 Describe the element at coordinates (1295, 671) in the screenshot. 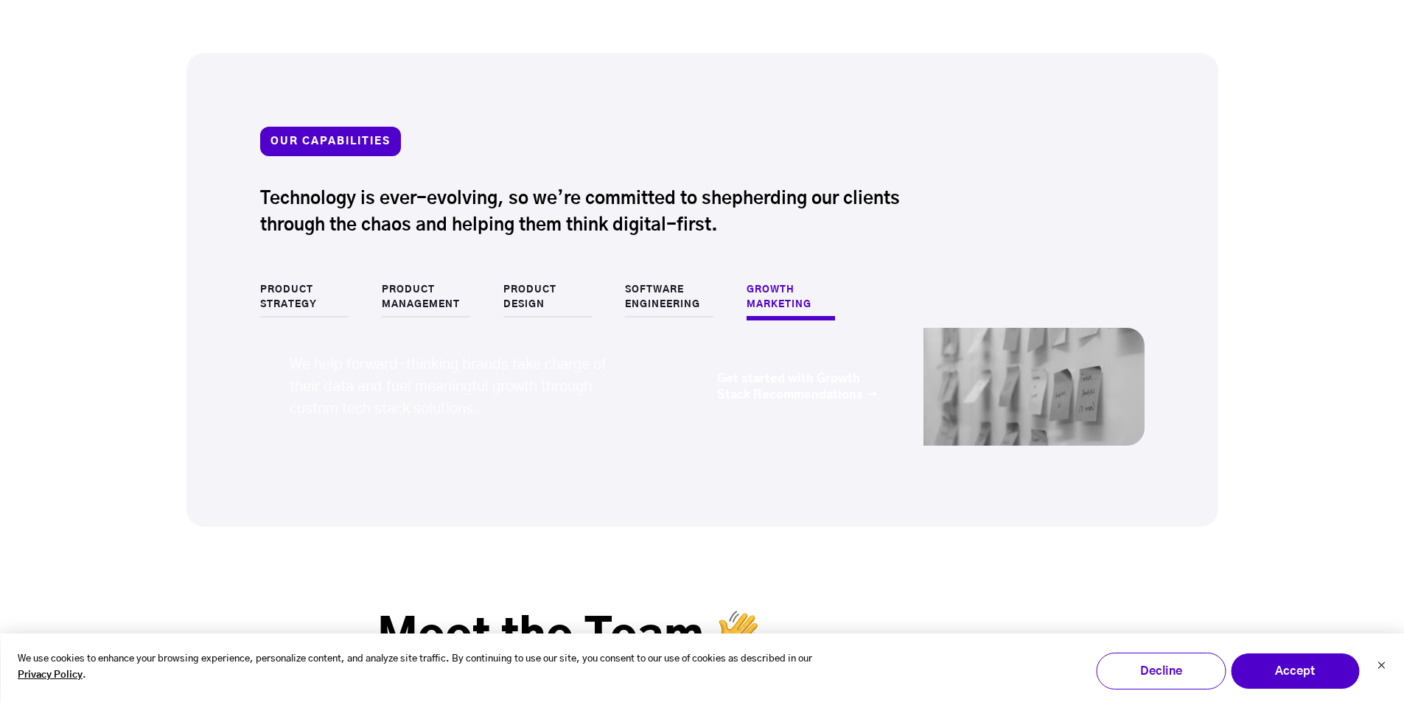

I see `button: Accept` at that location.